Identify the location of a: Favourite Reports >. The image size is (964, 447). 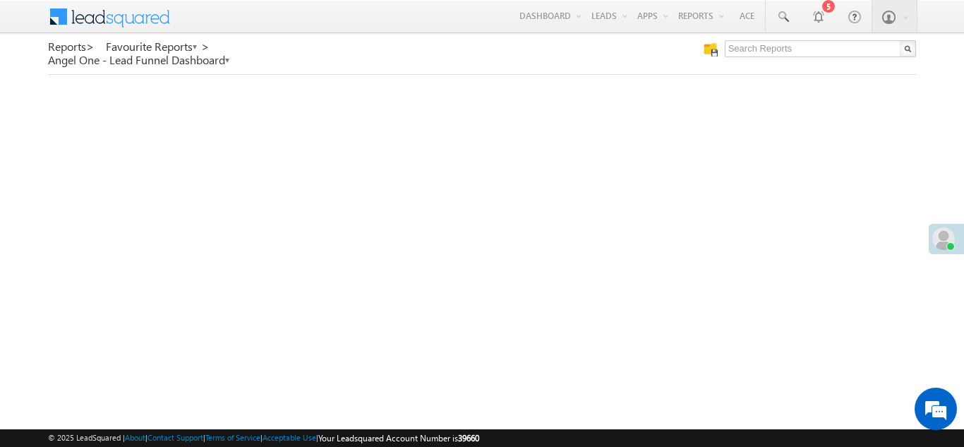
(157, 47).